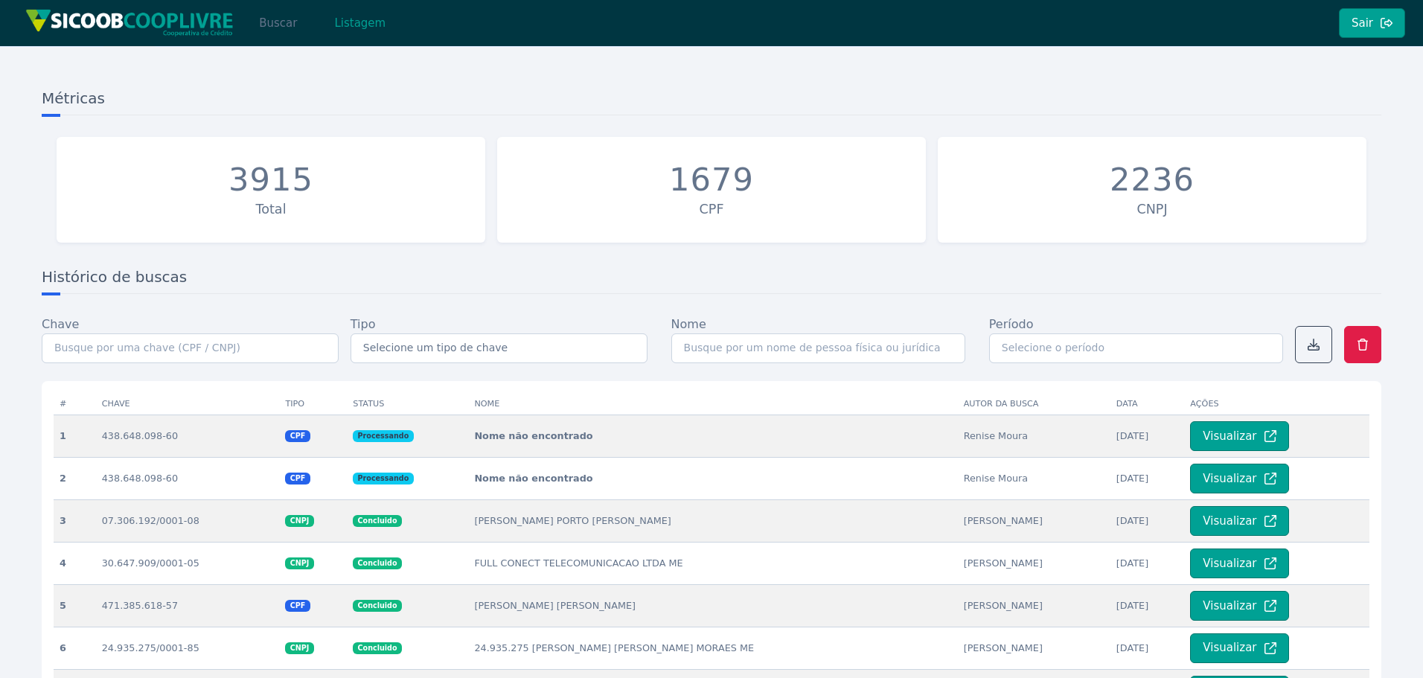 The height and width of the screenshot is (678, 1423). What do you see at coordinates (1012, 325) in the screenshot?
I see `label: Período` at bounding box center [1012, 325].